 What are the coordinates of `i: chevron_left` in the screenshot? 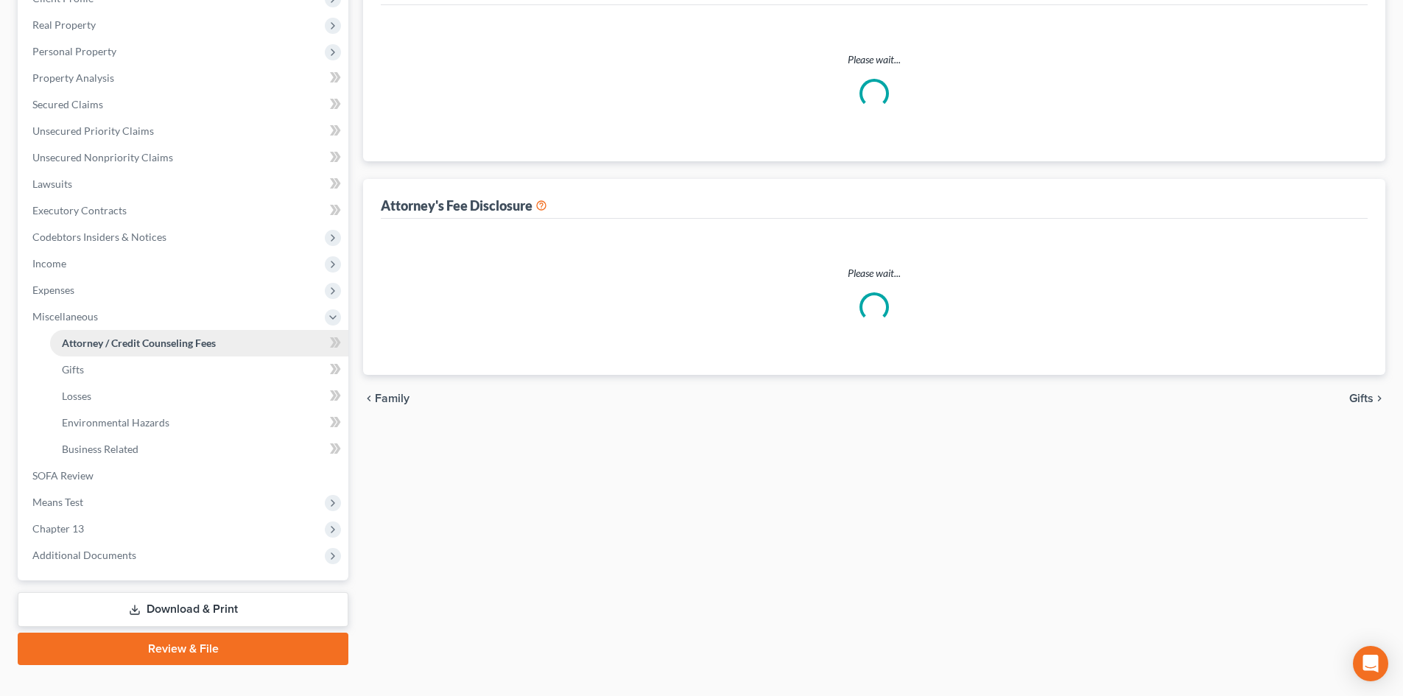 It's located at (369, 399).